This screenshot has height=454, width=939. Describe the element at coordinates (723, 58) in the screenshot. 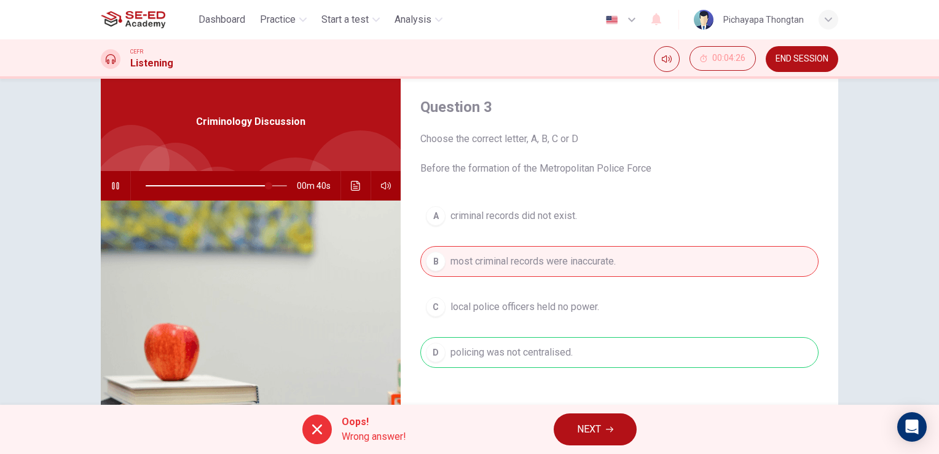

I see `button: 00:04:26` at that location.